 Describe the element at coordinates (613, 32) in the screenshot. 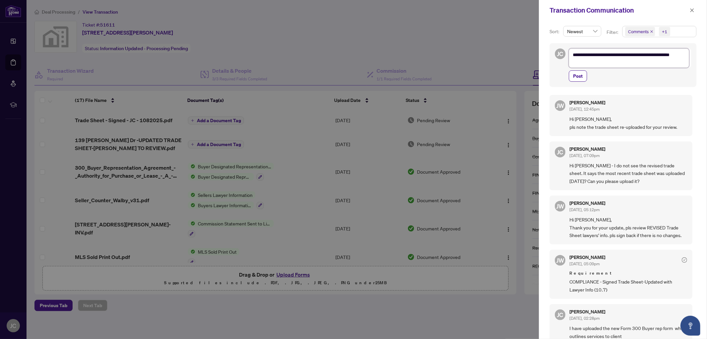

I see `p: Filter:` at that location.